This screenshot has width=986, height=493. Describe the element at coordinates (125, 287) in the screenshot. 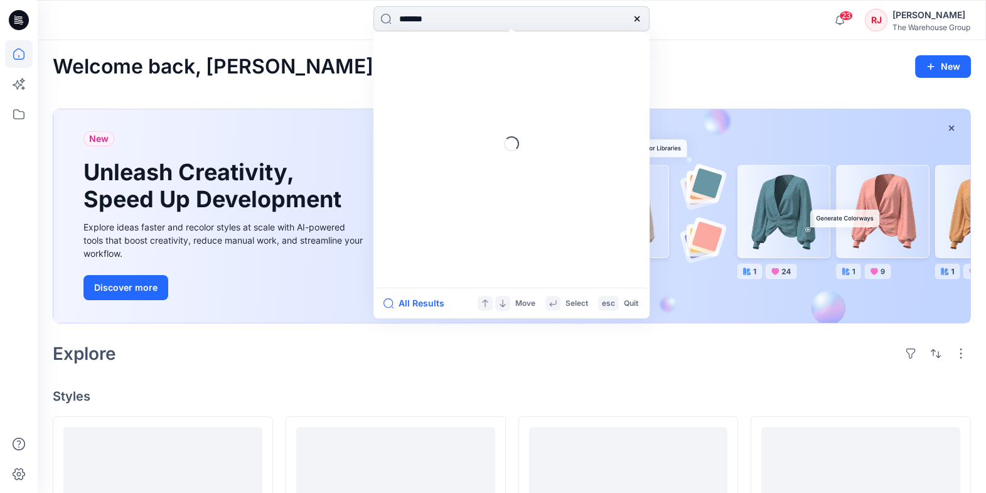

I see `button: Discover more` at that location.